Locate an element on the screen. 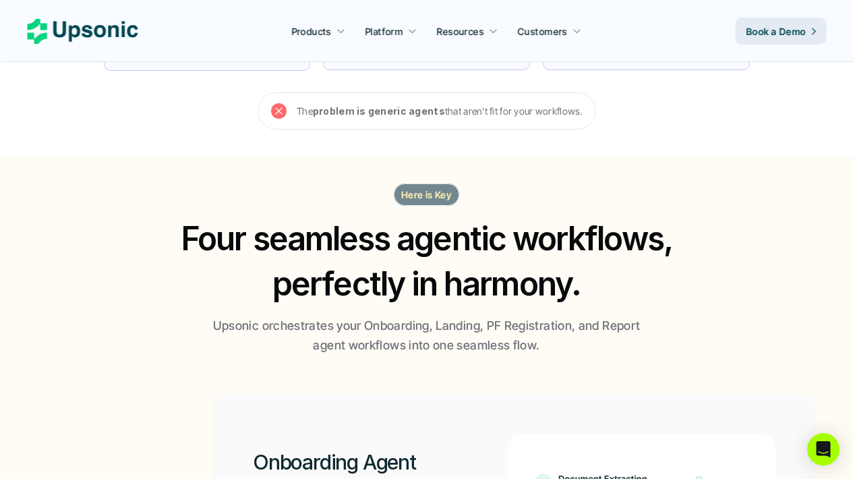  p: Platform is located at coordinates (384, 31).